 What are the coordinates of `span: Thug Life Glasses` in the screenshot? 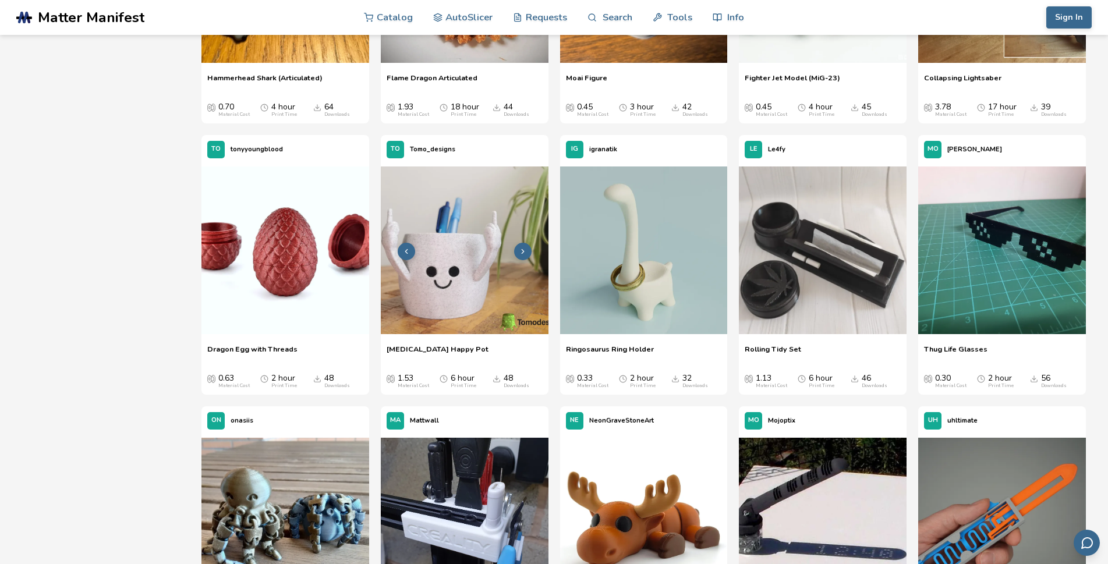 It's located at (955, 353).